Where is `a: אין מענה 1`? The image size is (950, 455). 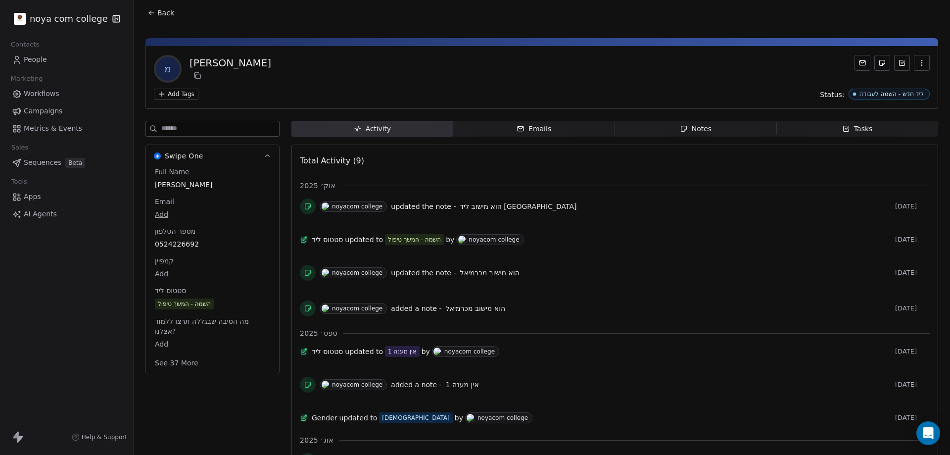 a: אין מענה 1 is located at coordinates (462, 385).